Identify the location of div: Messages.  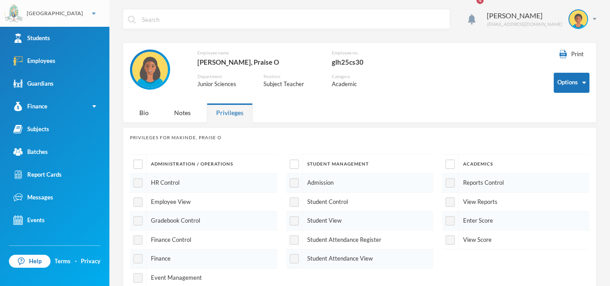
(33, 197).